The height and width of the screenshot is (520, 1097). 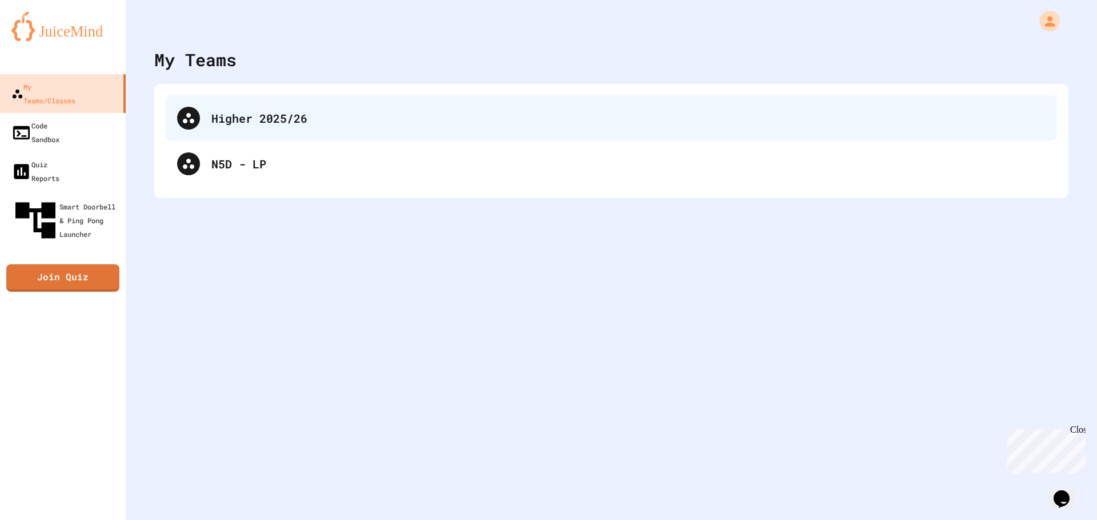 What do you see at coordinates (63, 26) in the screenshot?
I see `img: logo-orange.svg` at bounding box center [63, 26].